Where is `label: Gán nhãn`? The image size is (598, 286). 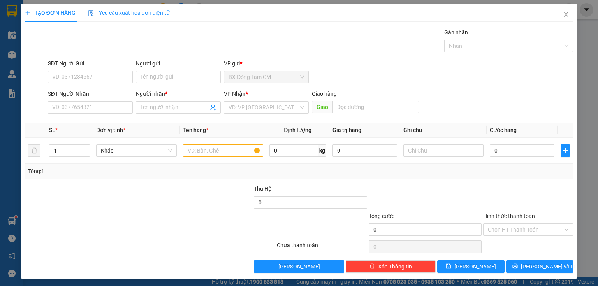 label: Gán nhãn is located at coordinates (456, 32).